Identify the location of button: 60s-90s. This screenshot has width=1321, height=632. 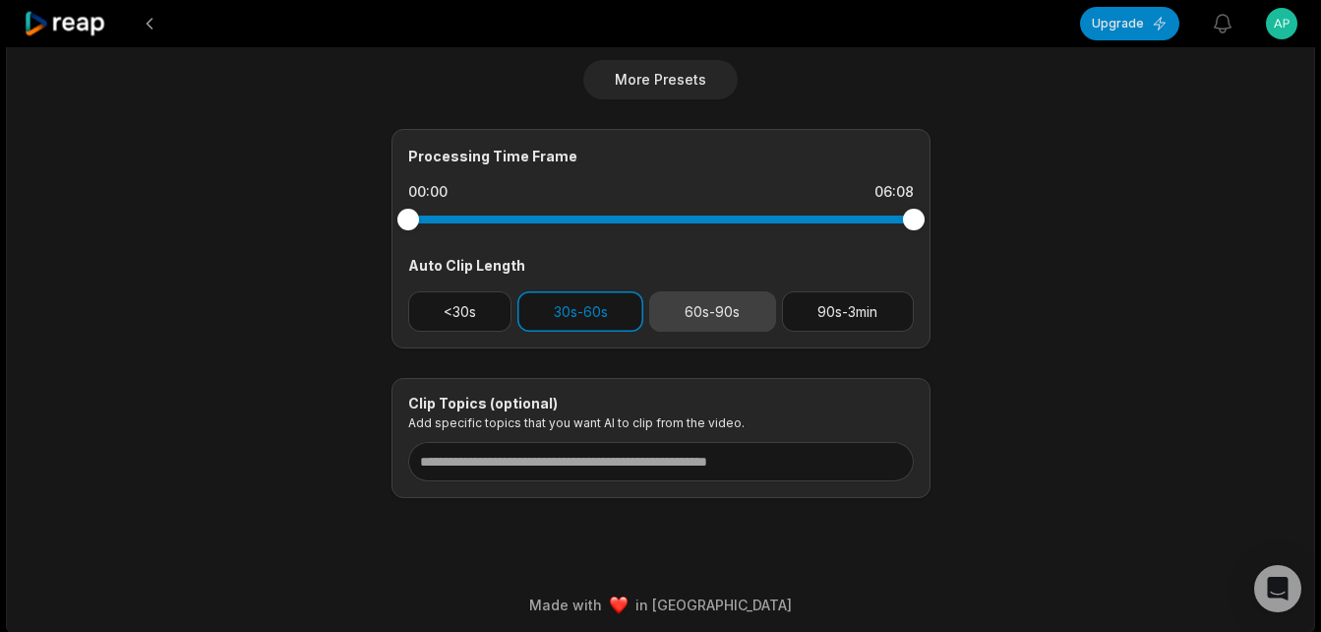
(712, 311).